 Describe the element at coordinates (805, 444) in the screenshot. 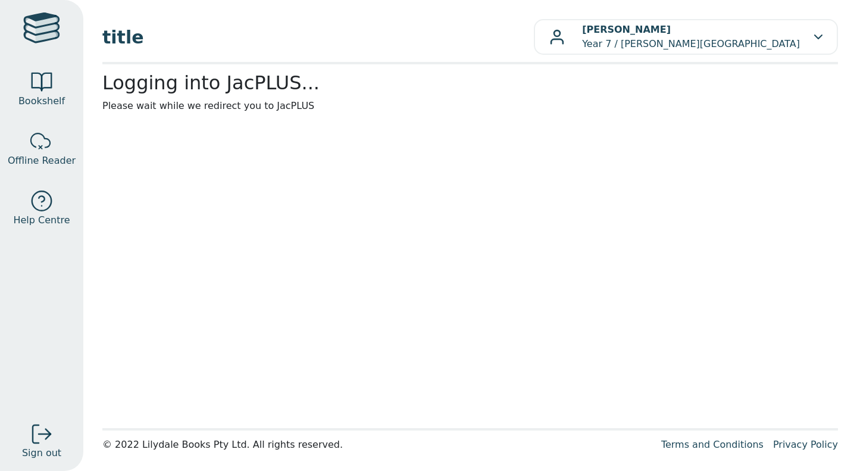

I see `a: Privacy Policy` at that location.